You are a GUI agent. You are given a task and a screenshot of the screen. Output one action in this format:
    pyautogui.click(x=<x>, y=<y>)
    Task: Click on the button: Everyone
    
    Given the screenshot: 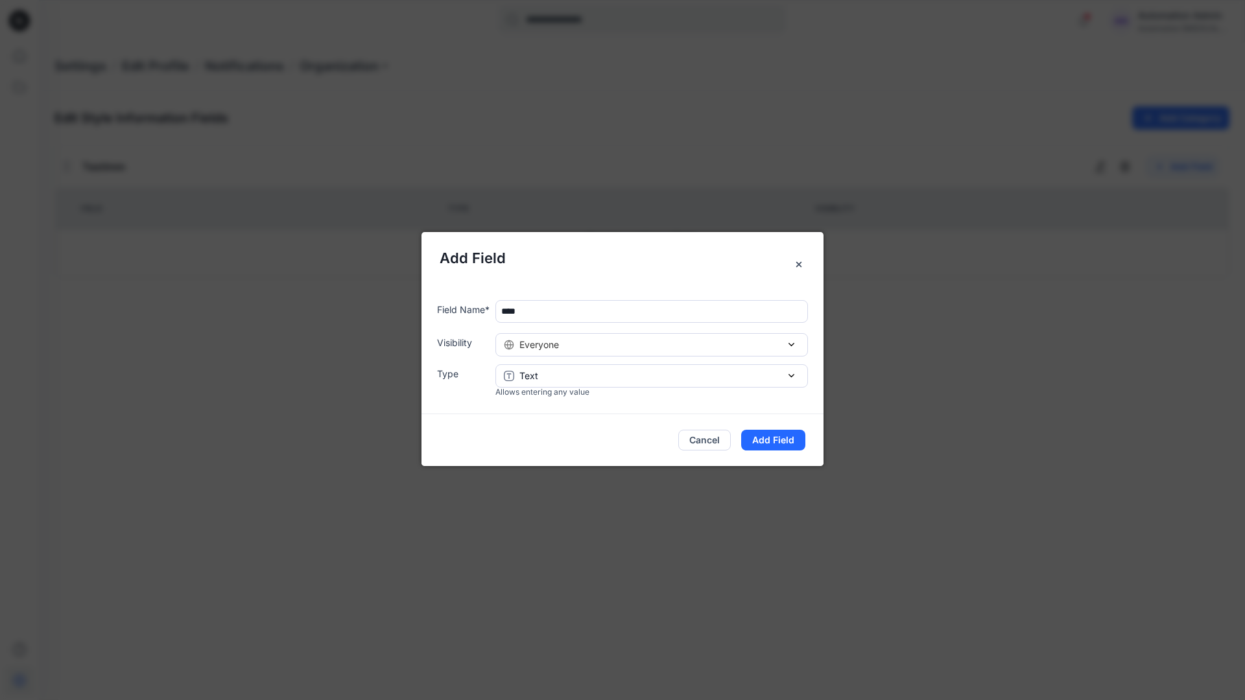 What is the action you would take?
    pyautogui.click(x=652, y=345)
    